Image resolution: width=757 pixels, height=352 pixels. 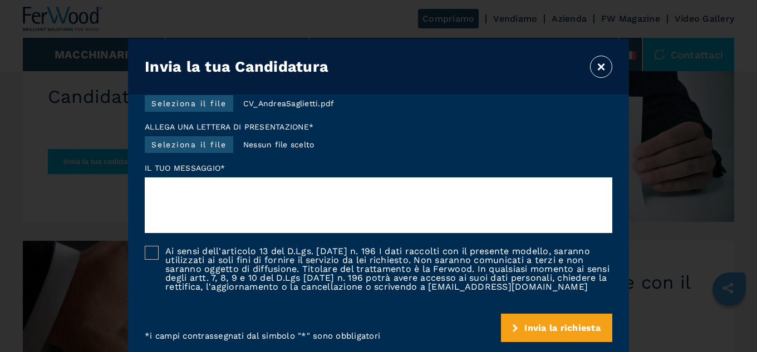 What do you see at coordinates (378, 168) in the screenshot?
I see `label: Il tuo messaggio` at bounding box center [378, 168].